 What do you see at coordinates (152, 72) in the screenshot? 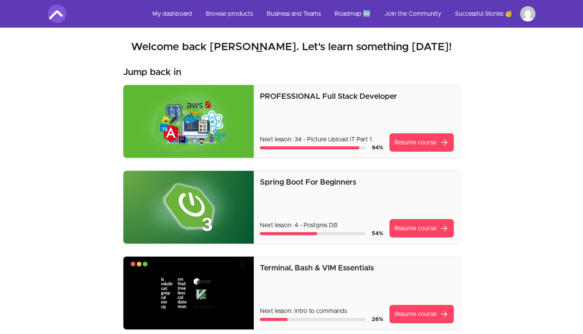
I see `h3: Jump back in` at bounding box center [152, 72].